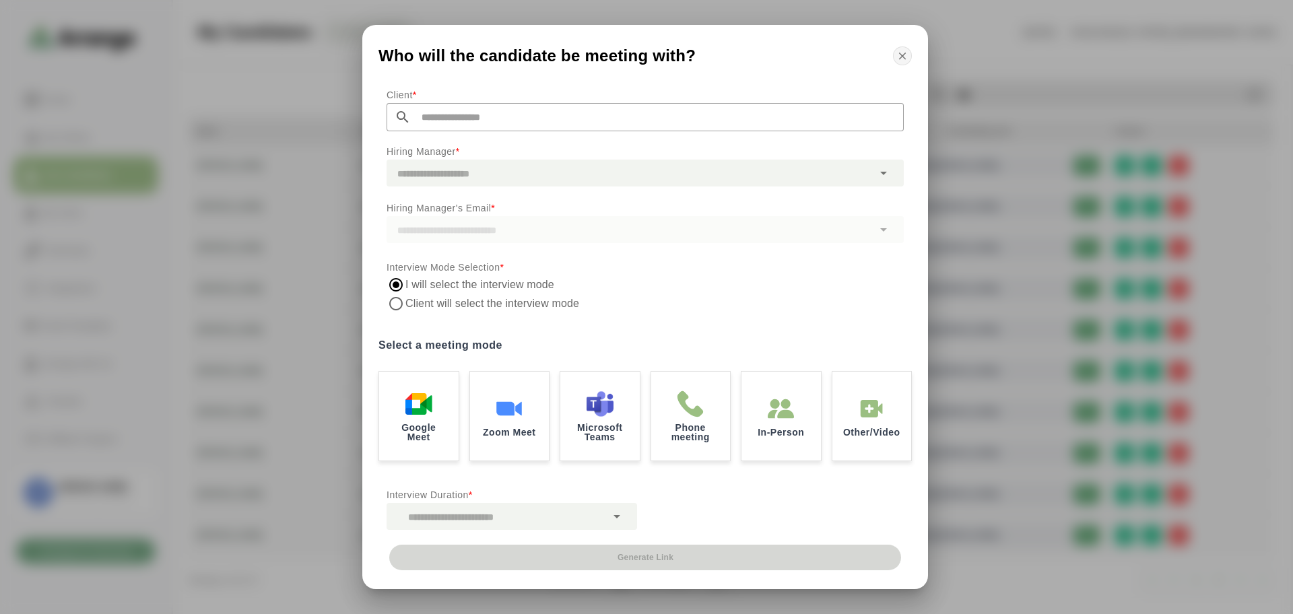  What do you see at coordinates (600, 432) in the screenshot?
I see `p: Microsoft Teams` at bounding box center [600, 432].